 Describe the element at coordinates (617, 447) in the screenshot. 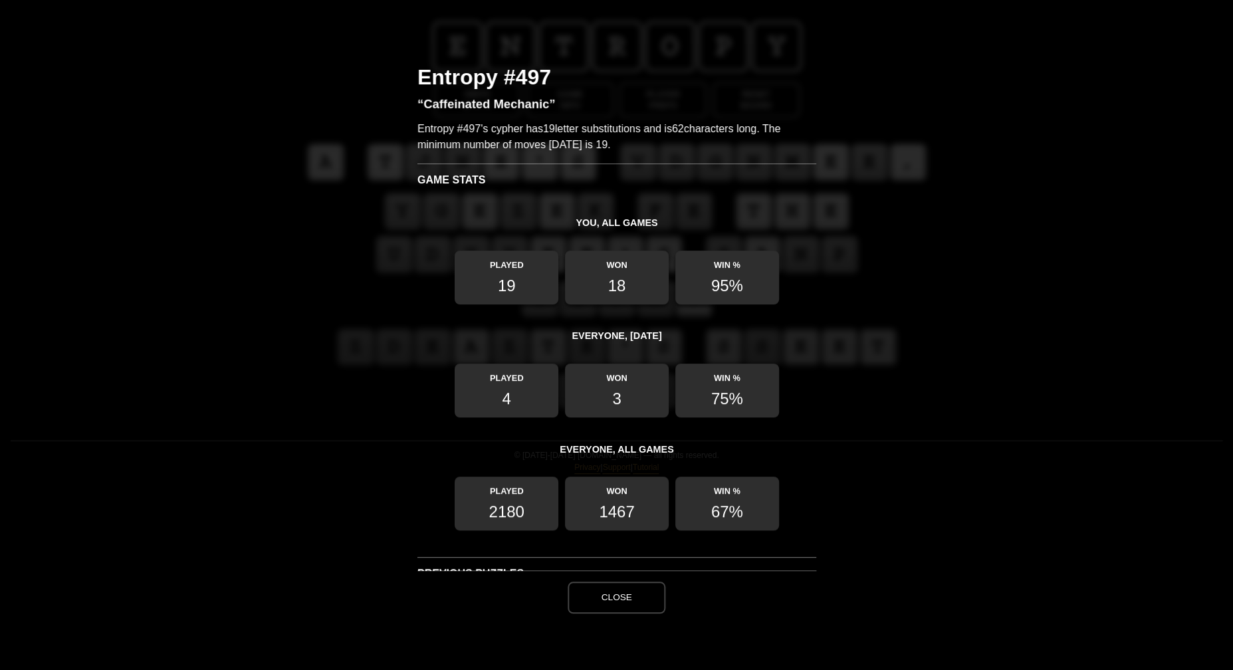

I see `h4: Everyone, all games` at that location.